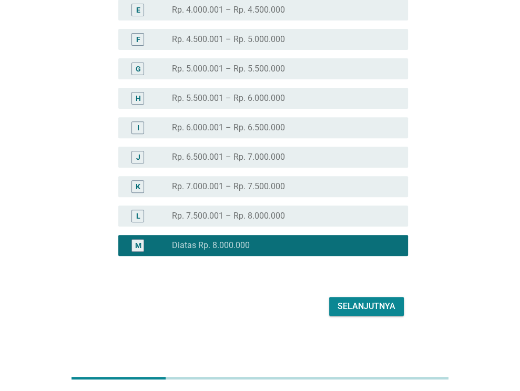 The width and height of the screenshot is (520, 391). Describe the element at coordinates (138, 98) in the screenshot. I see `div: H` at that location.